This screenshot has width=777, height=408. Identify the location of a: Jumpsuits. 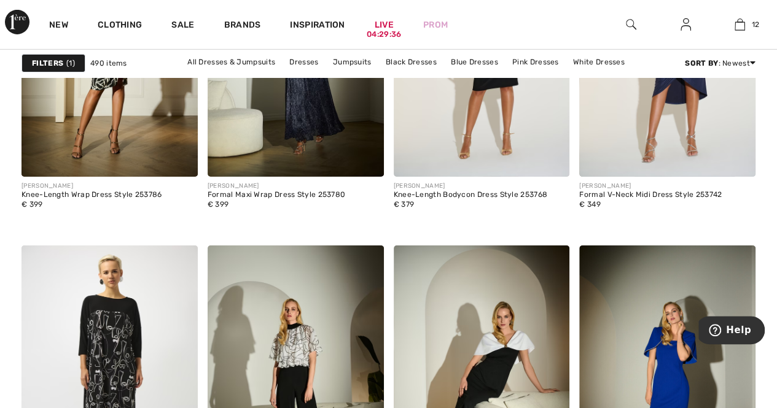
(352, 62).